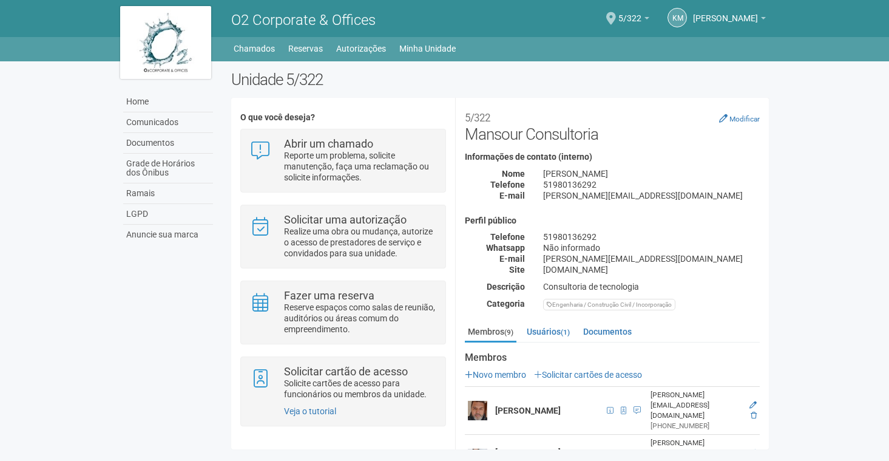 The image size is (889, 461). What do you see at coordinates (612, 157) in the screenshot?
I see `h4: Informações de contato (interno)` at bounding box center [612, 157].